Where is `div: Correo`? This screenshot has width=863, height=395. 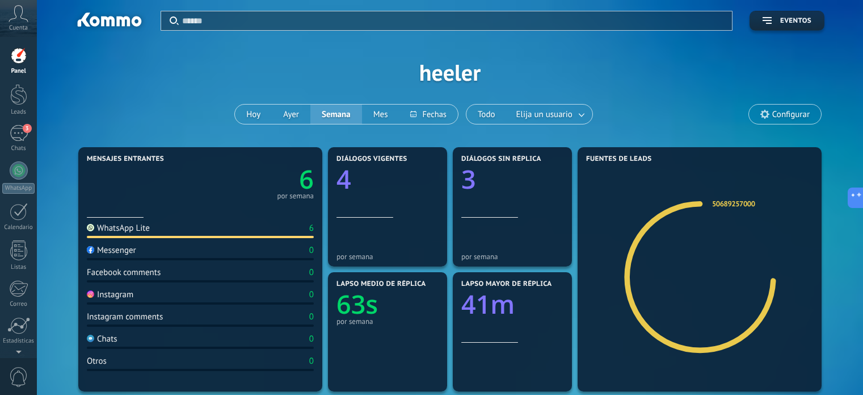 div: Correo is located at coordinates (19, 304).